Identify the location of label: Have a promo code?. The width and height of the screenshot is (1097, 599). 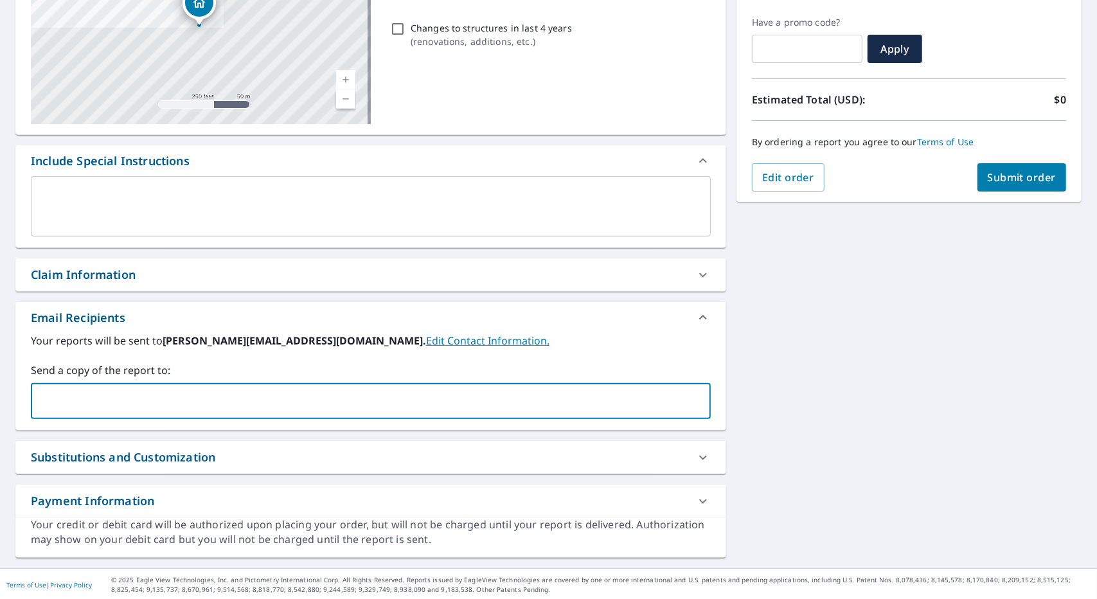
(807, 22).